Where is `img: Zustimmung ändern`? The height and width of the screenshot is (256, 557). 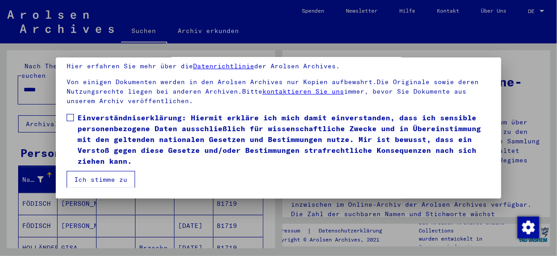
img: Zustimmung ändern is located at coordinates (528, 228).